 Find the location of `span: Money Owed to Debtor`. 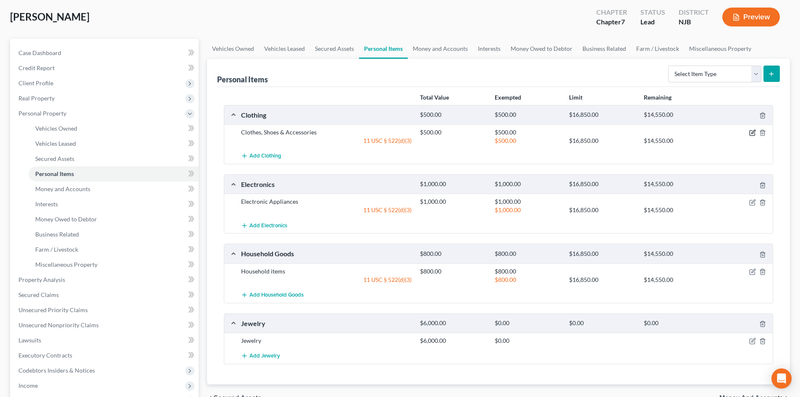

span: Money Owed to Debtor is located at coordinates (66, 219).